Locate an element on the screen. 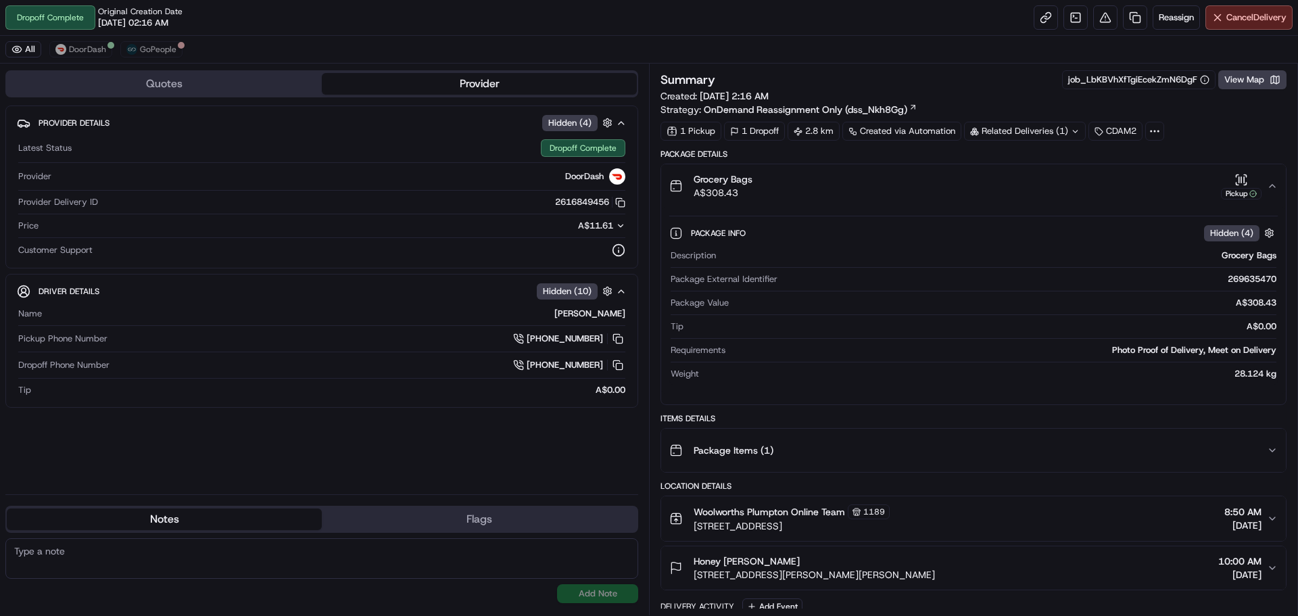  button: Hidden (4) is located at coordinates (1240, 233).